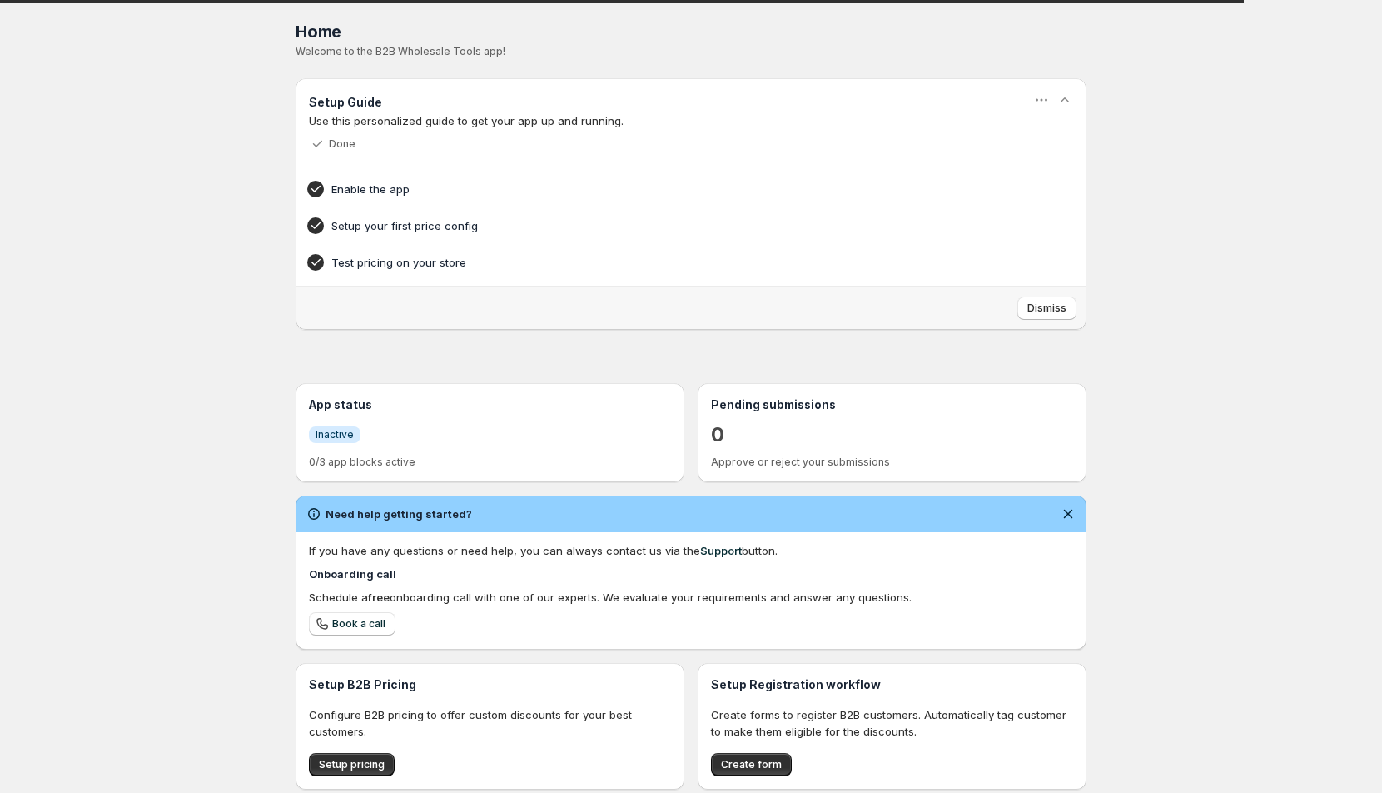 The width and height of the screenshot is (1382, 793). What do you see at coordinates (352, 624) in the screenshot?
I see `a: Book a call` at bounding box center [352, 624].